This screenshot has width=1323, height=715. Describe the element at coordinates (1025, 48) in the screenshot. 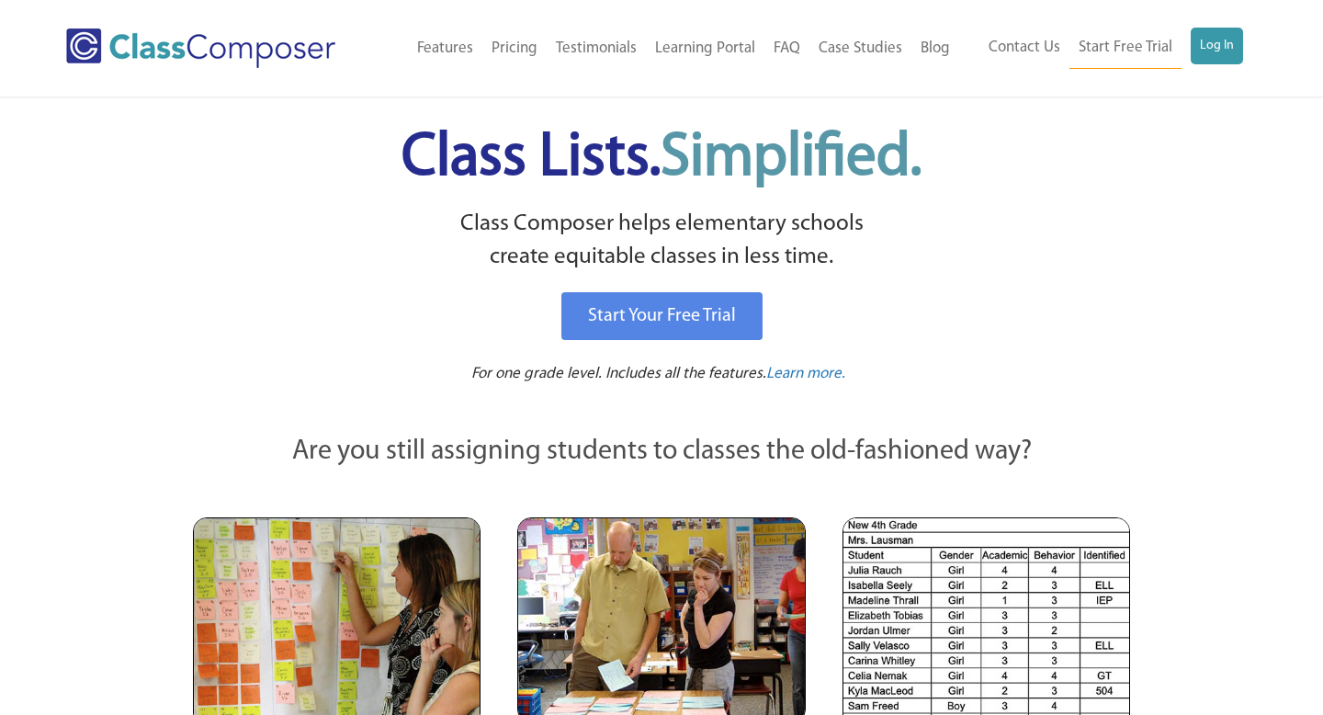

I see `a: Contact Us` at that location.